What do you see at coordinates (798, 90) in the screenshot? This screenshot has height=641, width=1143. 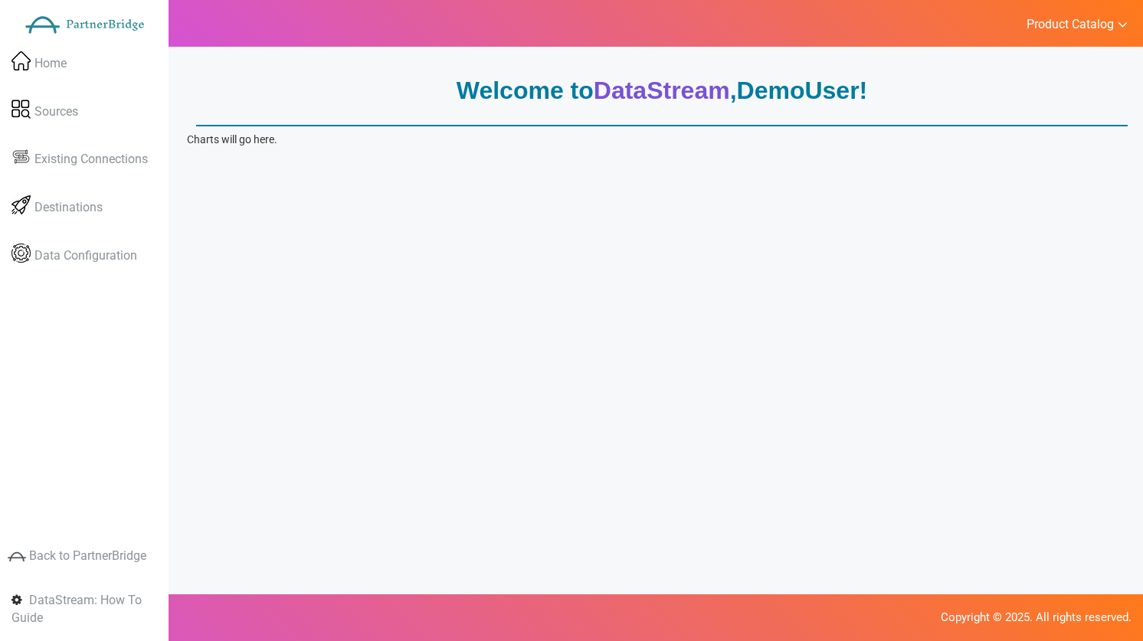 I see `span: DemoUser` at bounding box center [798, 90].